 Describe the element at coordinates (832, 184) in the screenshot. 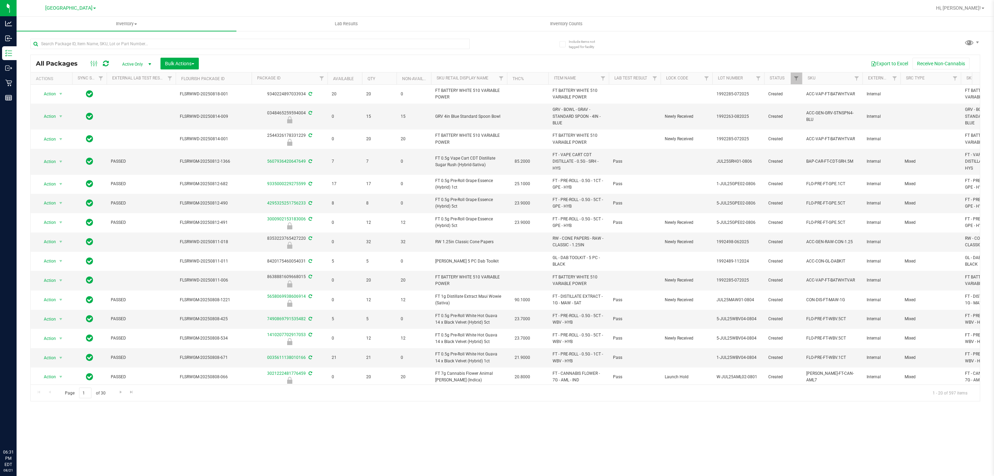

I see `span: FLO-PRE-FT-GPE.1CT` at that location.